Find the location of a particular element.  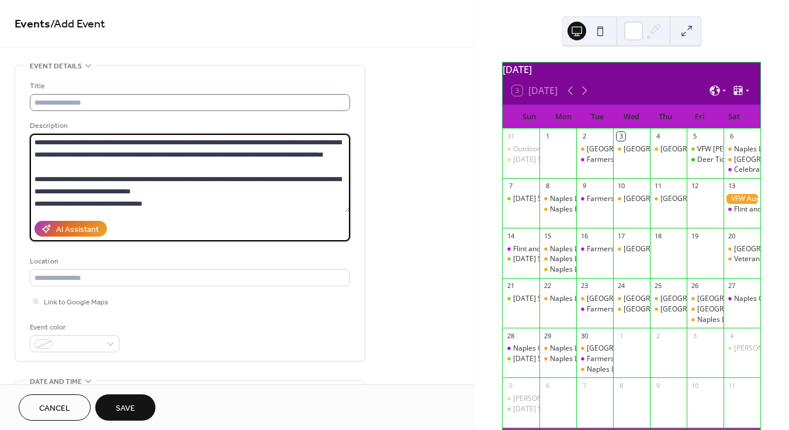

div: VFW Fish Fry with Ryan Roethel is located at coordinates (705, 149).